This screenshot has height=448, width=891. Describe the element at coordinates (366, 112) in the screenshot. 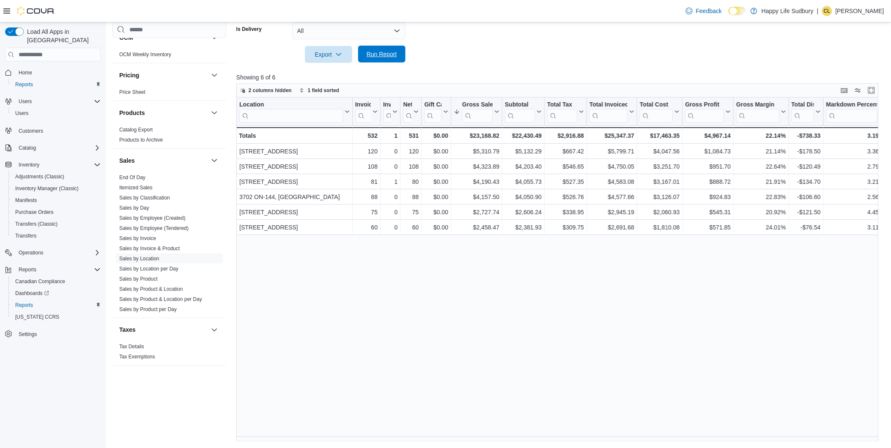

I see `button: Invoices Sold` at that location.